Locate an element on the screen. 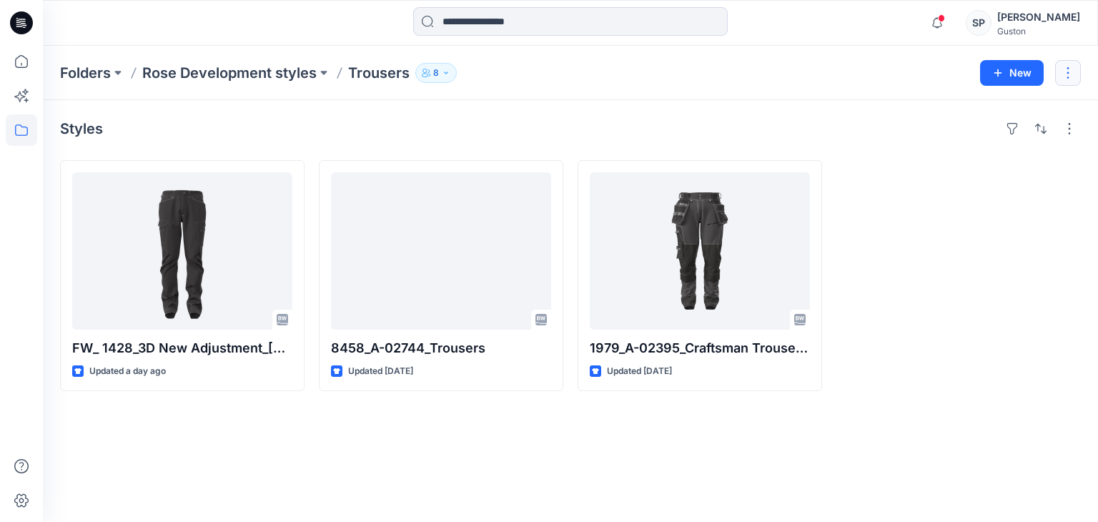  a: Rose Development styles is located at coordinates (230, 73).